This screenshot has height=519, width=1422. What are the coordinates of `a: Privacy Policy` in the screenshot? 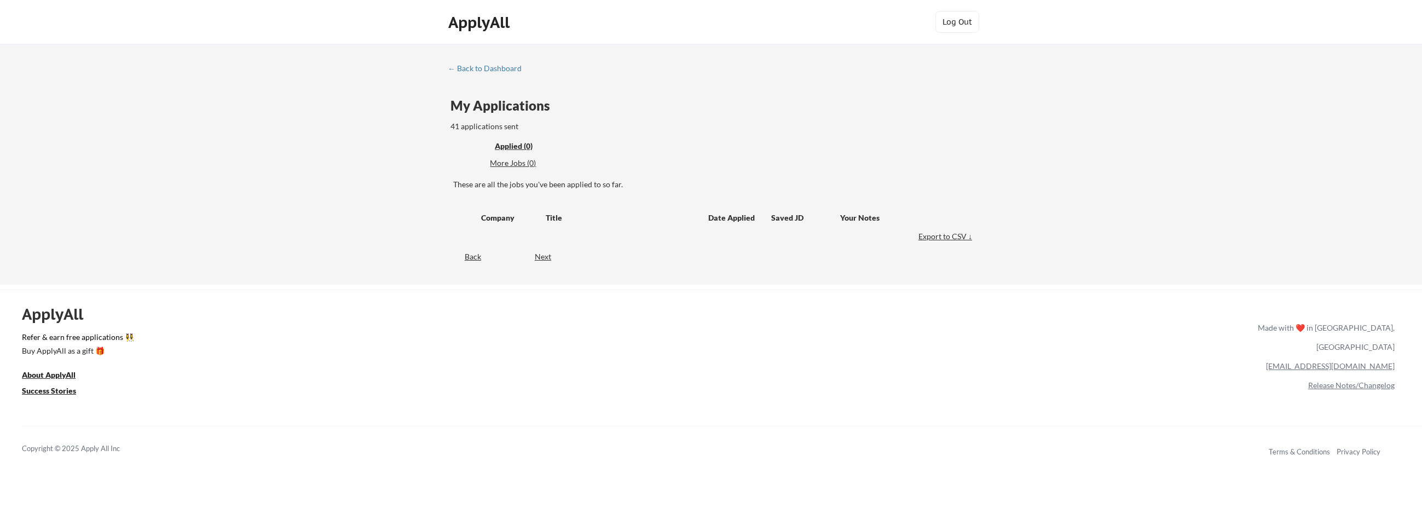 It's located at (1359, 452).